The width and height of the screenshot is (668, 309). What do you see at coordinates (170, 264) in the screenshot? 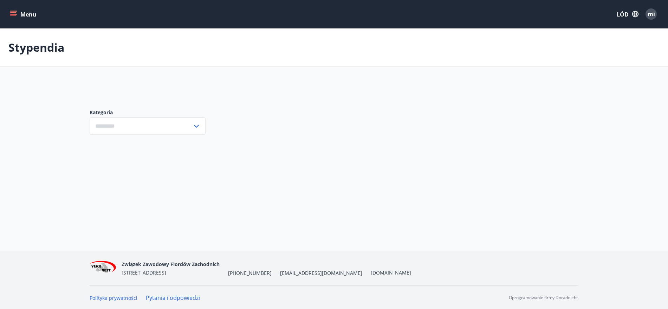
I see `font: Związek Zawodowy Fiordów Zachodnich` at bounding box center [170, 264].